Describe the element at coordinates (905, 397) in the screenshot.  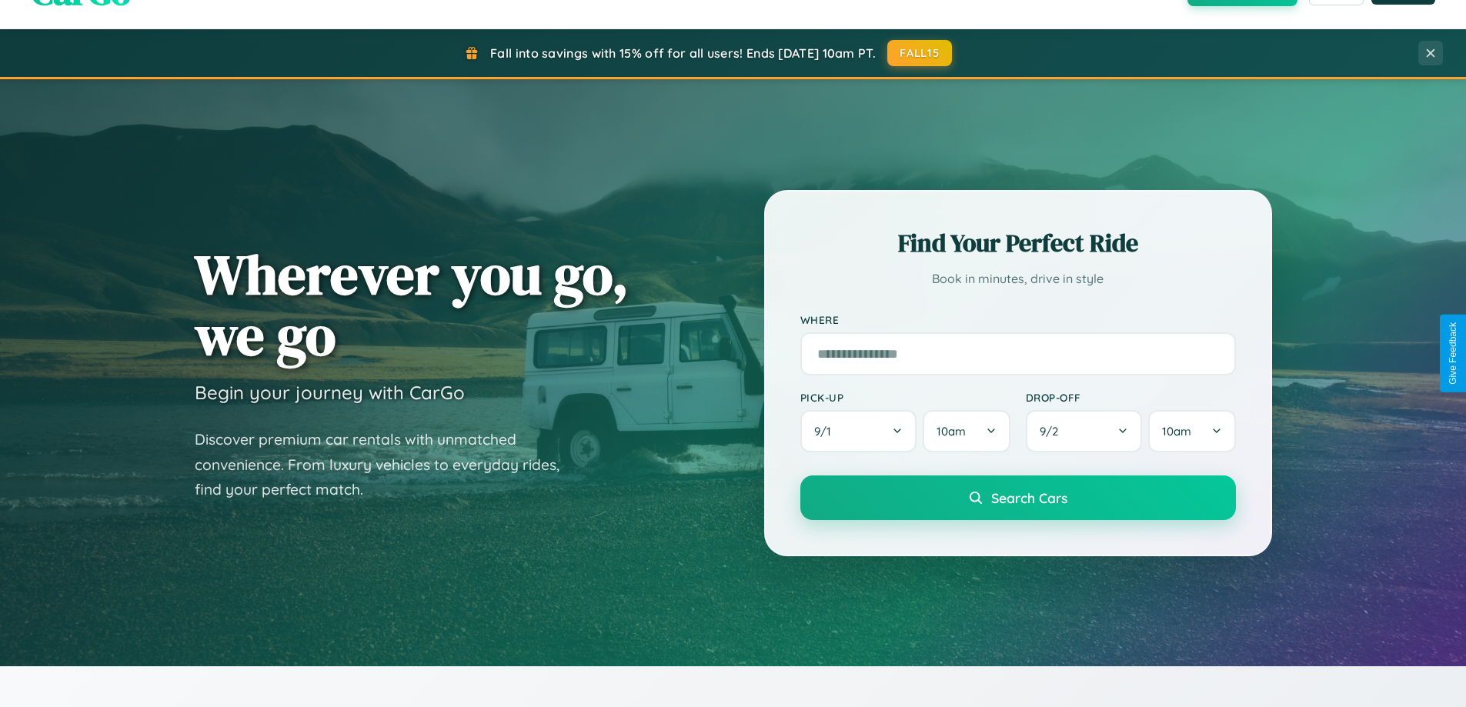
I see `label: Pick-up` at that location.